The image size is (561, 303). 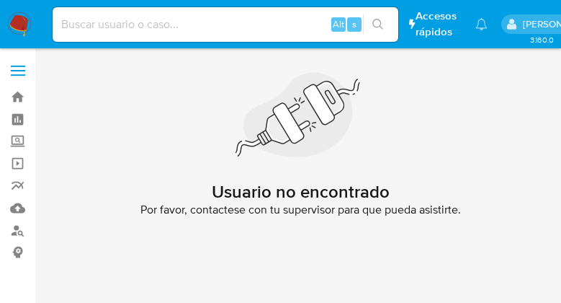 I want to click on button: search-icon, so click(x=377, y=24).